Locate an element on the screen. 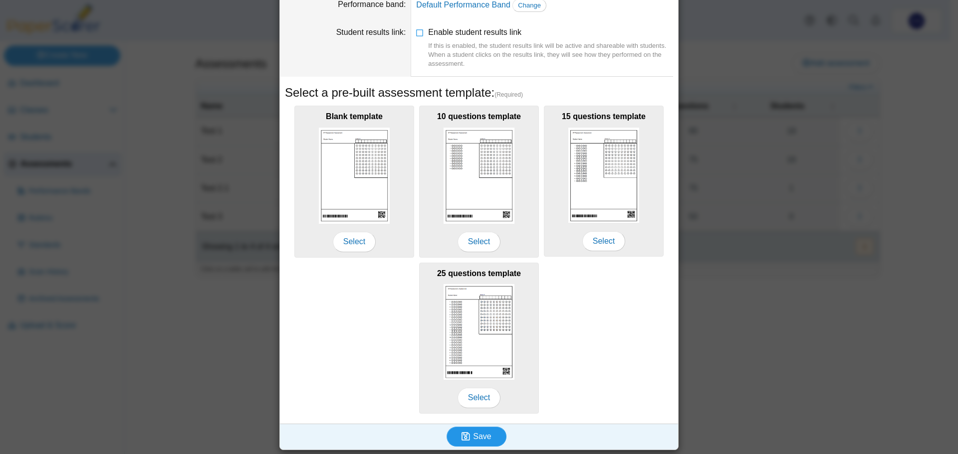 This screenshot has height=454, width=958. button: Save is located at coordinates (476, 437).